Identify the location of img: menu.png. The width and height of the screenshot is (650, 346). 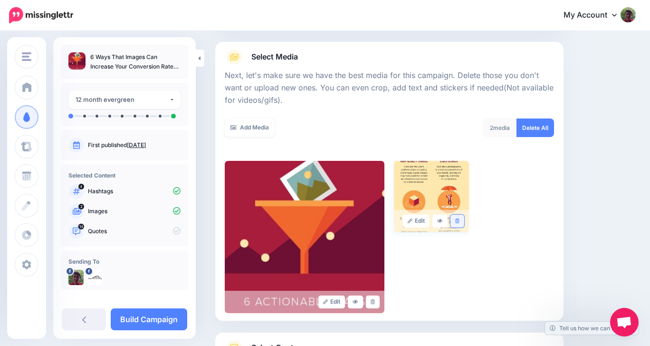
(27, 57).